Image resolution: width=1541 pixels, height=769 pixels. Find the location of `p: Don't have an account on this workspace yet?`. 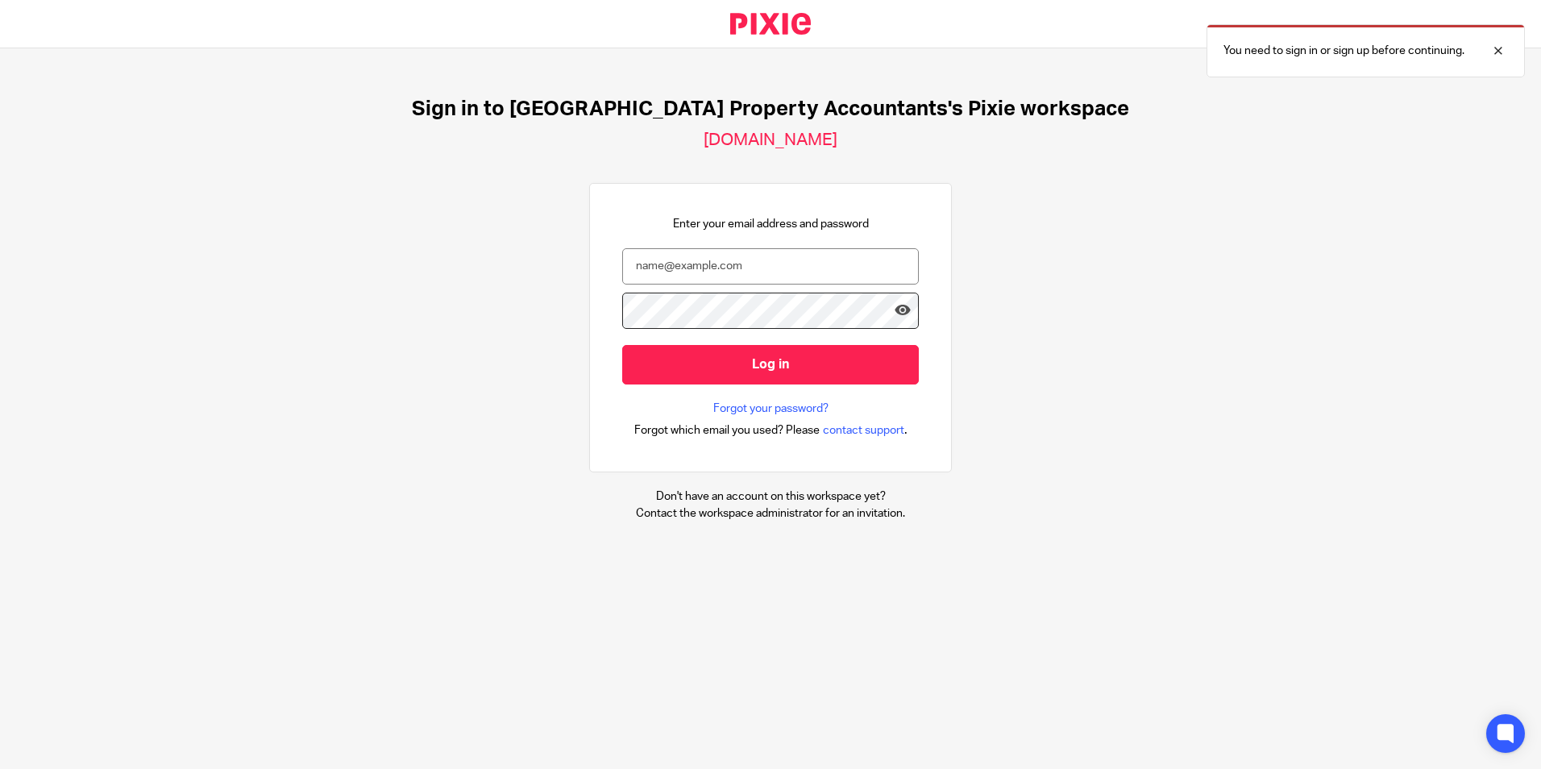

p: Don't have an account on this workspace yet? is located at coordinates (771, 497).